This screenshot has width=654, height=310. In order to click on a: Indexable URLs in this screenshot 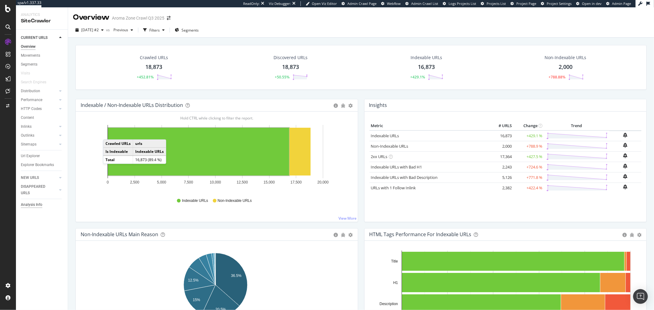, I will do `click(385, 136)`.